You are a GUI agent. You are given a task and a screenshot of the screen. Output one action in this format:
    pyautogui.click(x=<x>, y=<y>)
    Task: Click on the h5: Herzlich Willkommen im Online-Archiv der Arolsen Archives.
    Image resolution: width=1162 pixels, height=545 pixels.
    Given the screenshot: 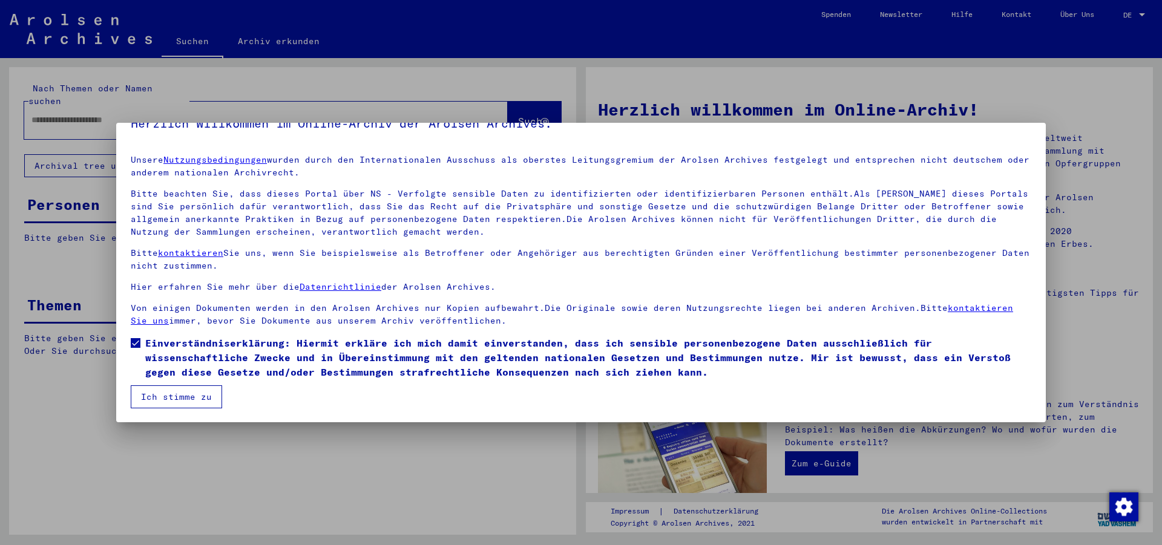 What is the action you would take?
    pyautogui.click(x=581, y=123)
    